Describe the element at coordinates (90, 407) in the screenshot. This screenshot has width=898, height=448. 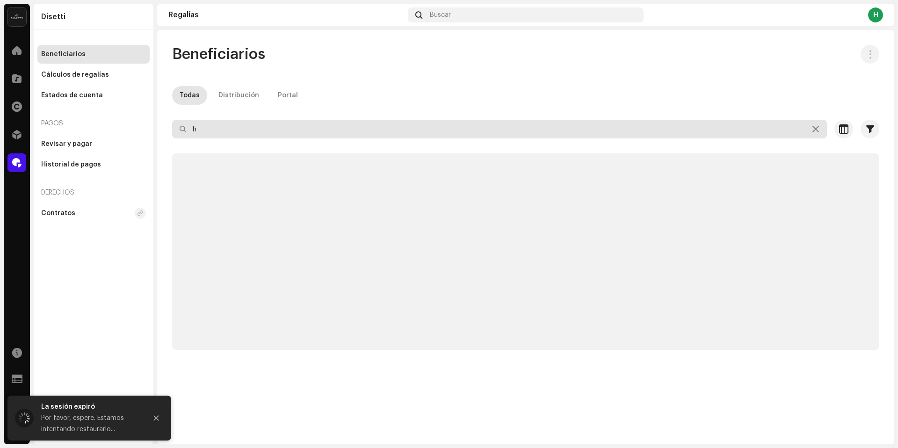
I see `div: La sesión expiró` at that location.